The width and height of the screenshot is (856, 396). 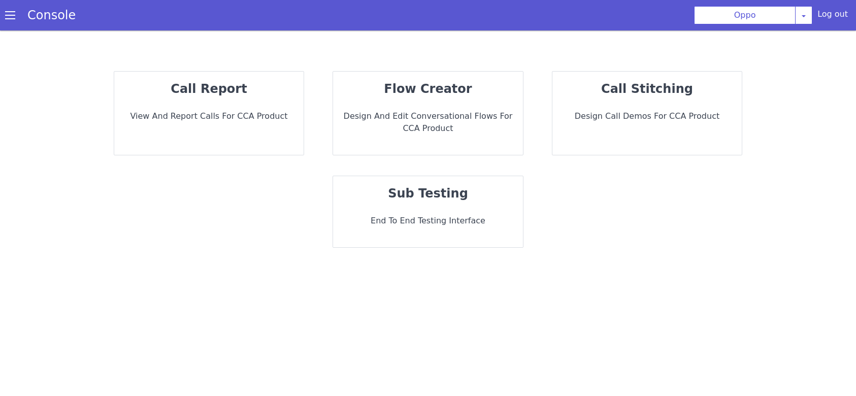 What do you see at coordinates (648, 116) in the screenshot?
I see `p: Design call demos for CCA Product` at bounding box center [648, 116].